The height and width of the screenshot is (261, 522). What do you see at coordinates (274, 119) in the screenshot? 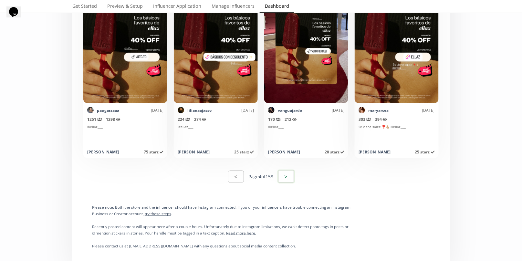
I see `span: 170` at bounding box center [274, 119].